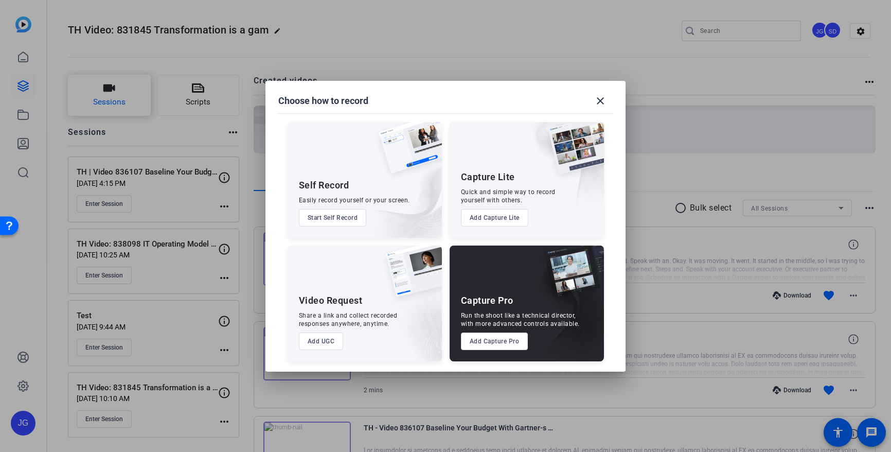 Image resolution: width=891 pixels, height=452 pixels. Describe the element at coordinates (354, 200) in the screenshot. I see `div: Easily record yourself or your screen.` at that location.